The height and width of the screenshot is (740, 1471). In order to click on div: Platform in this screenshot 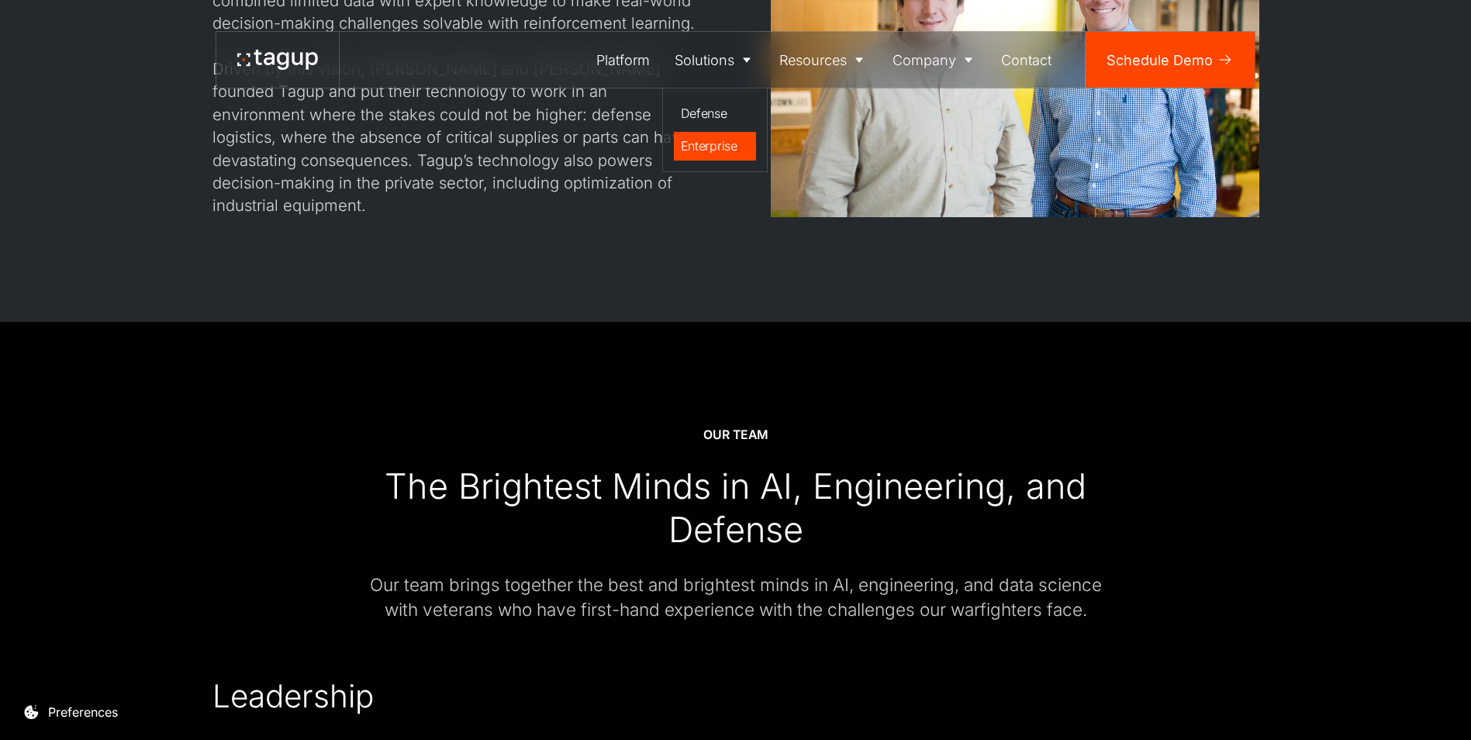, I will do `click(623, 60)`.